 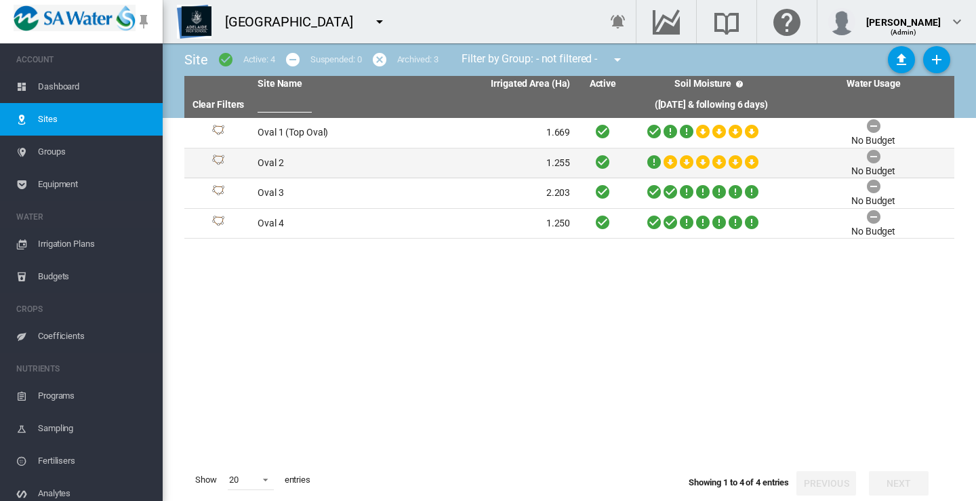 I want to click on span: ACCOUNT, so click(x=84, y=60).